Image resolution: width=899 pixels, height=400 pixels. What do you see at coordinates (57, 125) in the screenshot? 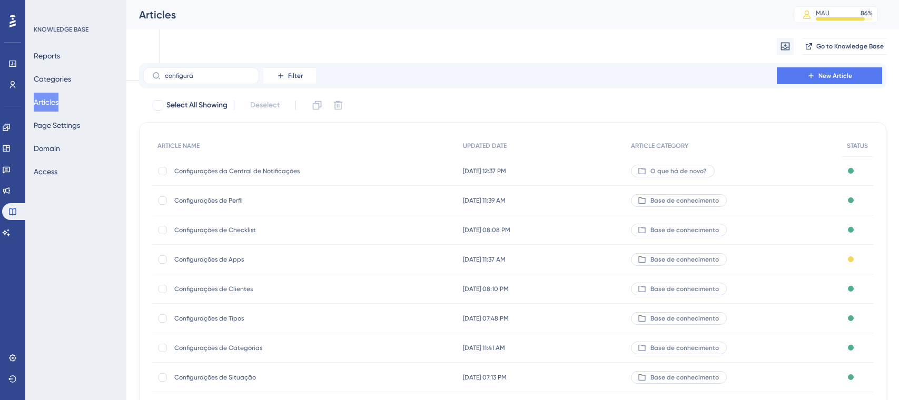
I see `button: Page Settings` at bounding box center [57, 125].